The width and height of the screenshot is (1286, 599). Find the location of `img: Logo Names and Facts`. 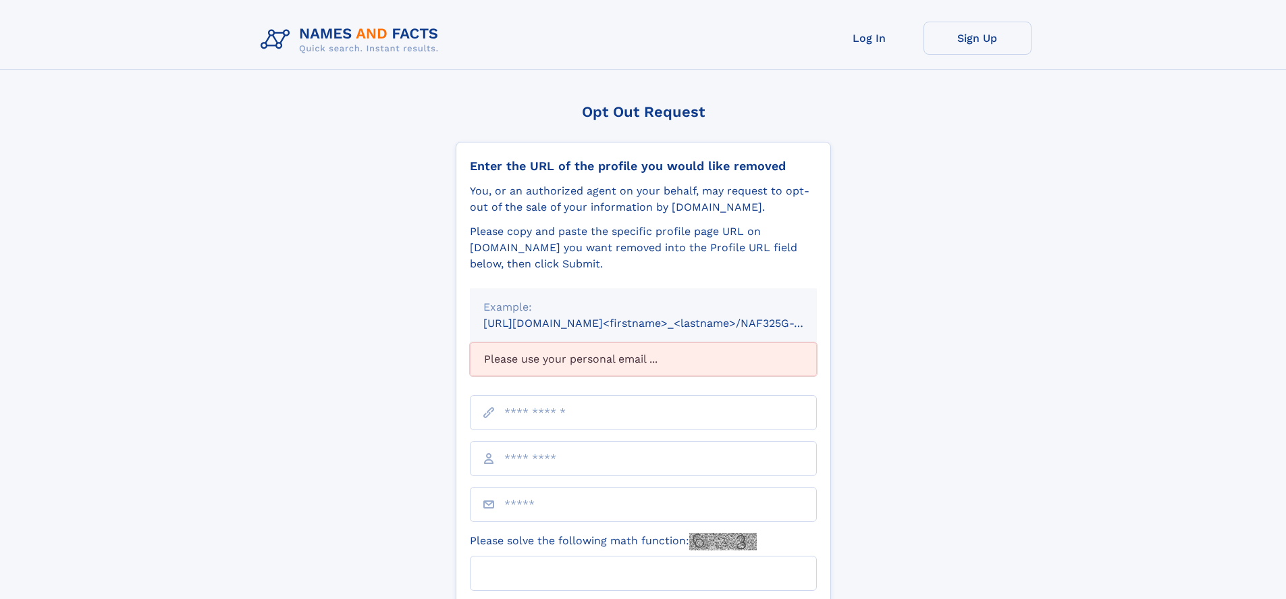

img: Logo Names and Facts is located at coordinates (352, 40).